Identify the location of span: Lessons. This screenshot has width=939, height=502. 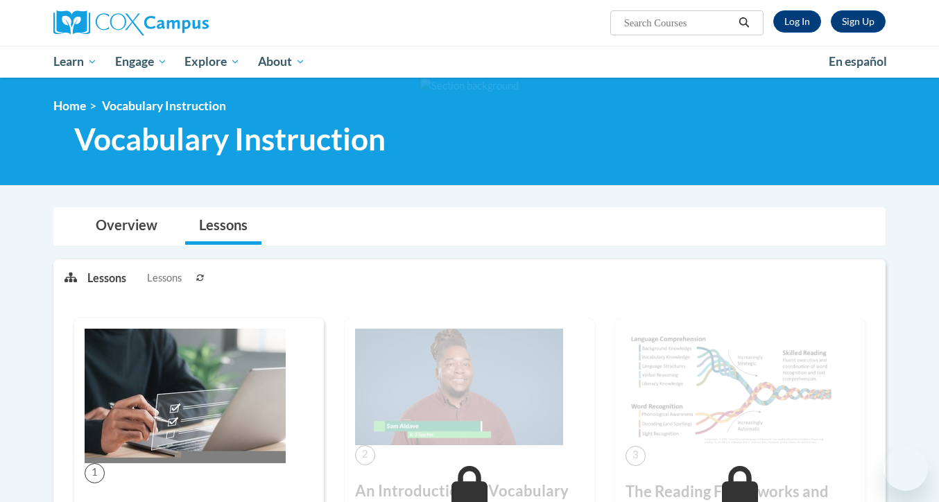
(164, 278).